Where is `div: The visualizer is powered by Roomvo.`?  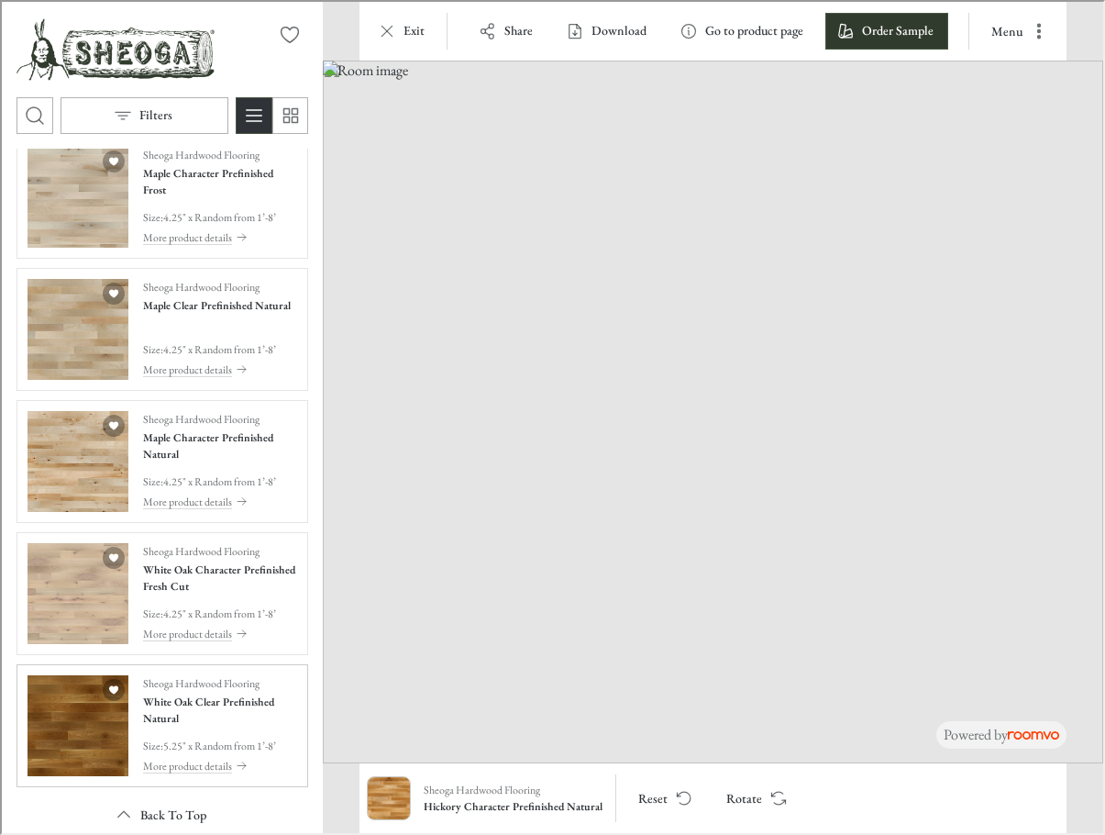
div: The visualizer is powered by Roomvo. is located at coordinates (1000, 733).